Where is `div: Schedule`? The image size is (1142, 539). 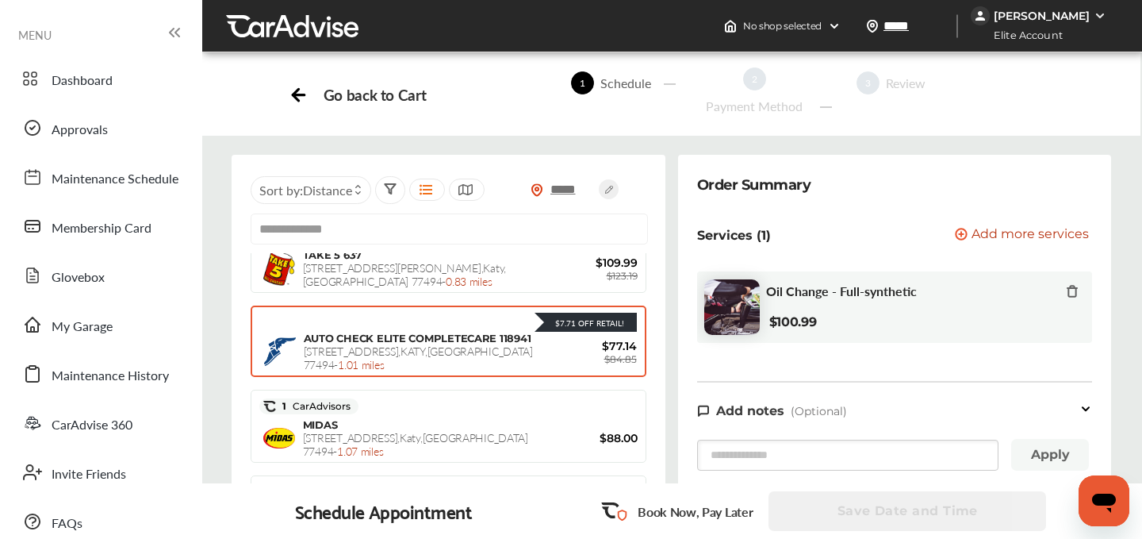 div: Schedule is located at coordinates (626, 82).